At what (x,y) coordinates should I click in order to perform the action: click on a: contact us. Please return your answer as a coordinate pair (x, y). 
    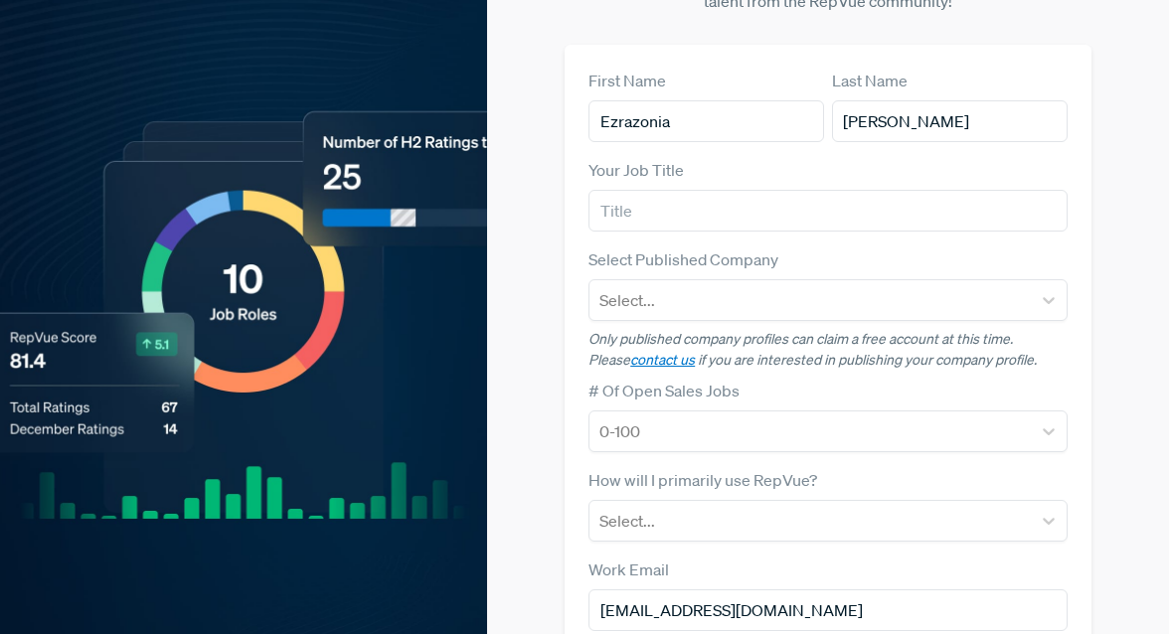
    Looking at the image, I should click on (662, 360).